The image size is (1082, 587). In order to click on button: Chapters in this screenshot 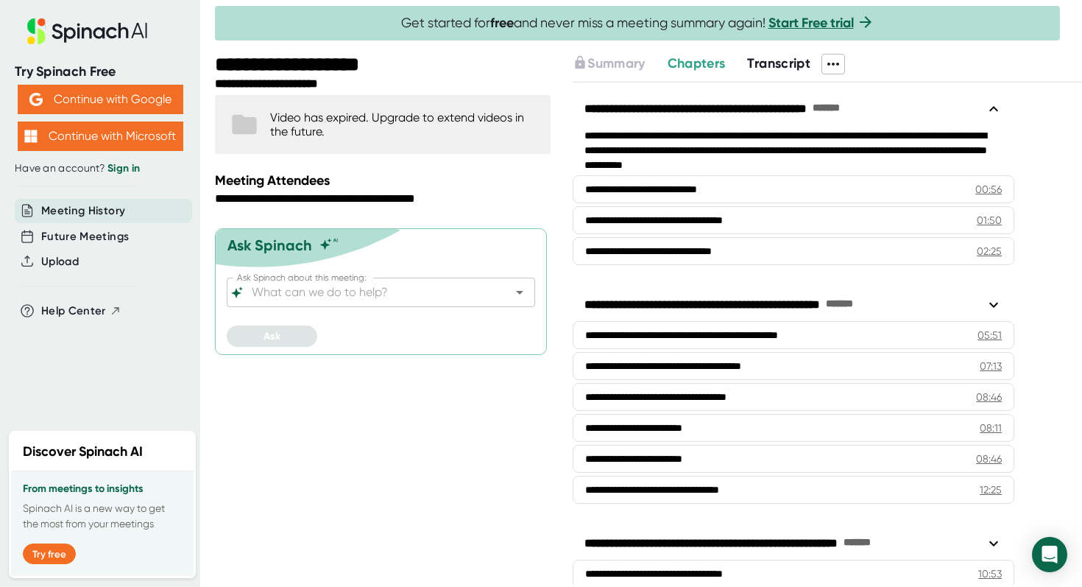, I will do `click(697, 63)`.